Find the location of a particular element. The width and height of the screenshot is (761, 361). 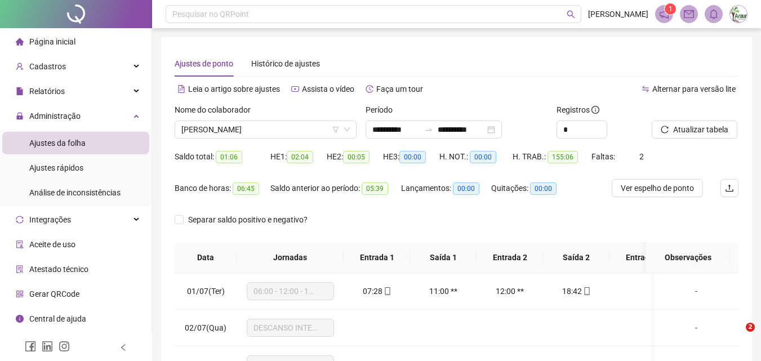

span: 06:00 - 12:00 - 13:00 - 18:00 is located at coordinates (290, 291).